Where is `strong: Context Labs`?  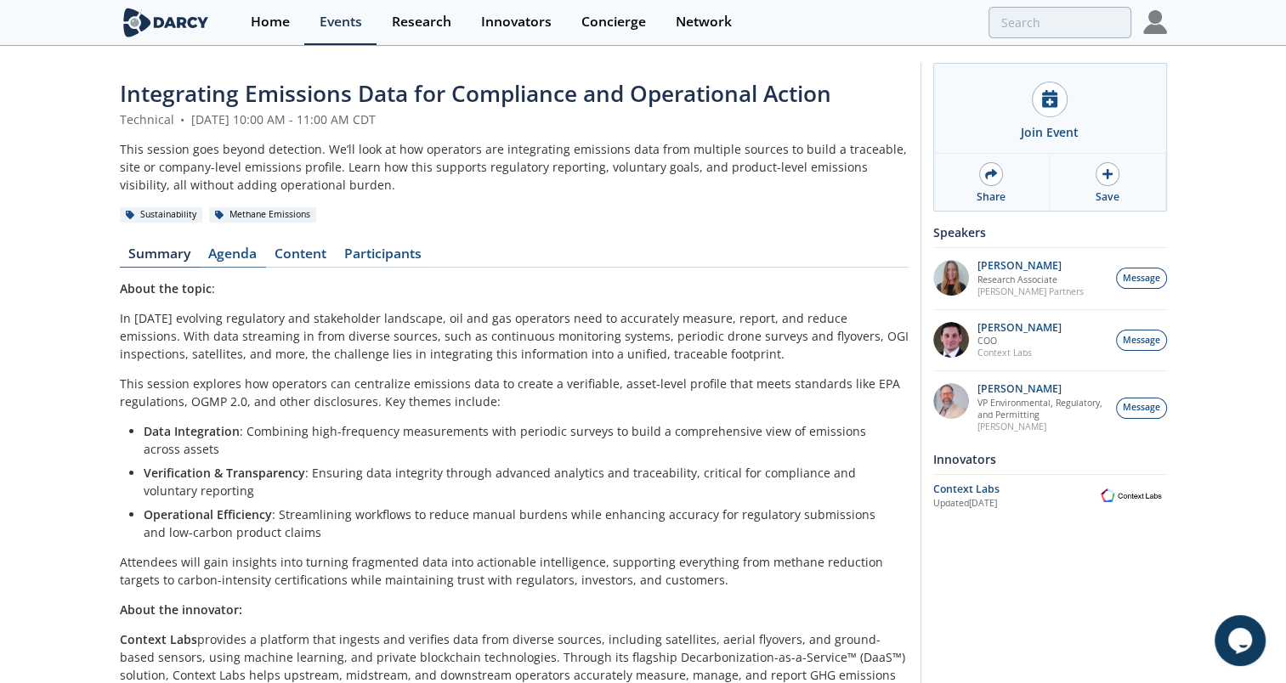 strong: Context Labs is located at coordinates (158, 639).